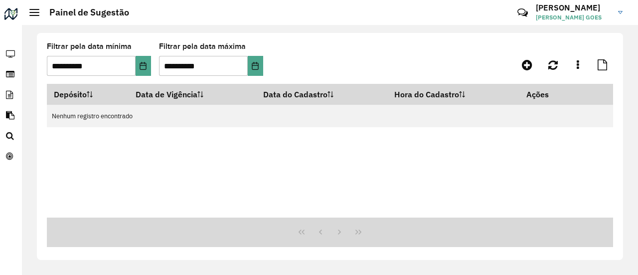 The height and width of the screenshot is (275, 638). What do you see at coordinates (89, 46) in the screenshot?
I see `label: Filtrar pela data mínima` at bounding box center [89, 46].